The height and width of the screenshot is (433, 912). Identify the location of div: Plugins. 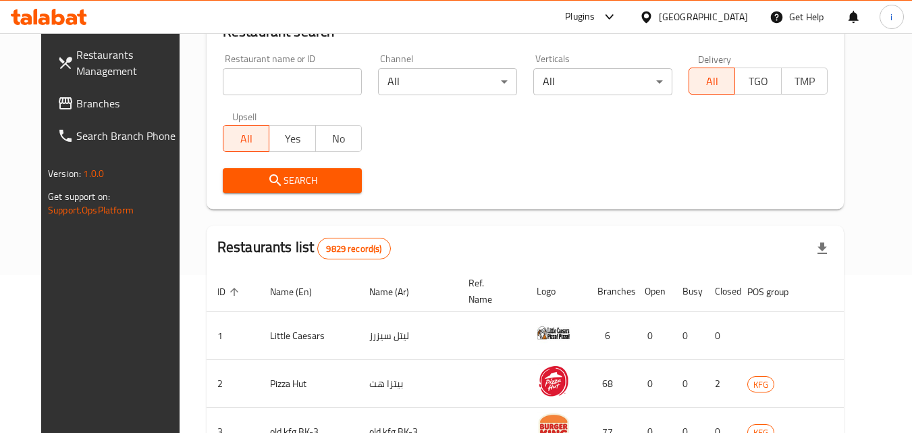
(580, 17).